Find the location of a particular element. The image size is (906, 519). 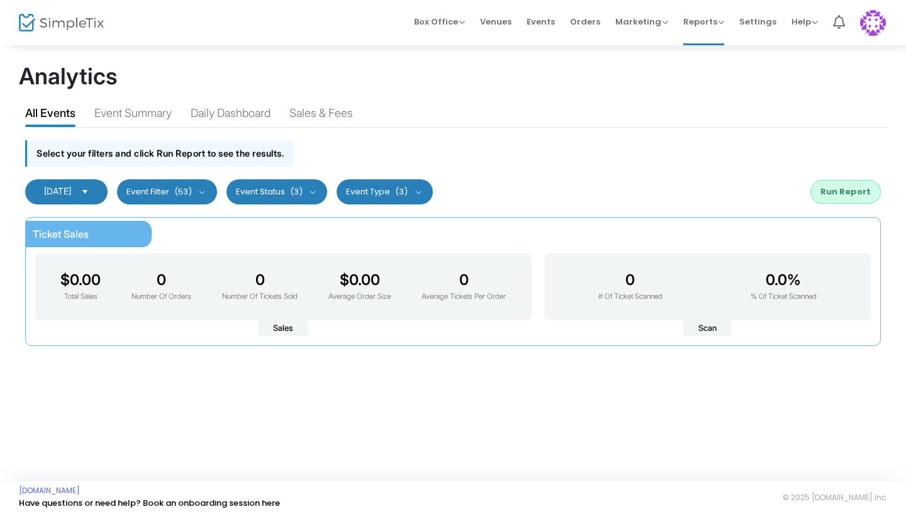

p: Number Of Orders is located at coordinates (161, 297).